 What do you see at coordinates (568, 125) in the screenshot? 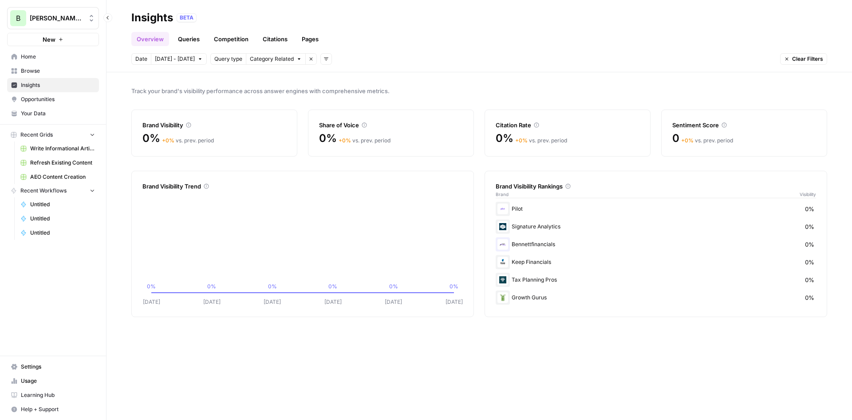
I see `div: Citation Rate` at bounding box center [568, 125].